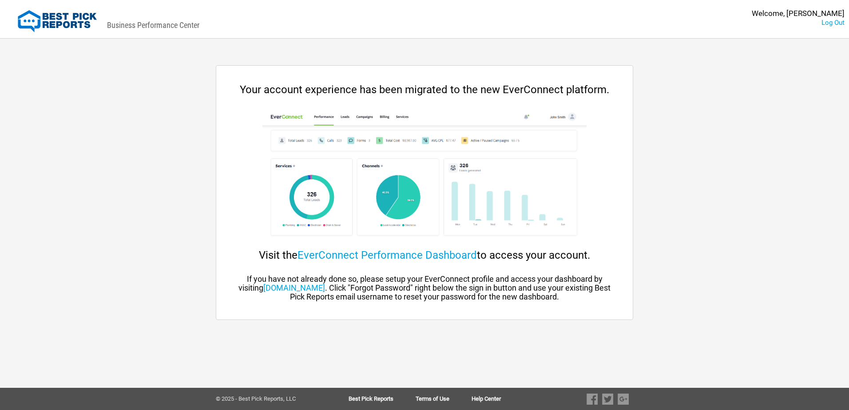 This screenshot has height=410, width=849. What do you see at coordinates (833, 23) in the screenshot?
I see `a: Log Out` at bounding box center [833, 23].